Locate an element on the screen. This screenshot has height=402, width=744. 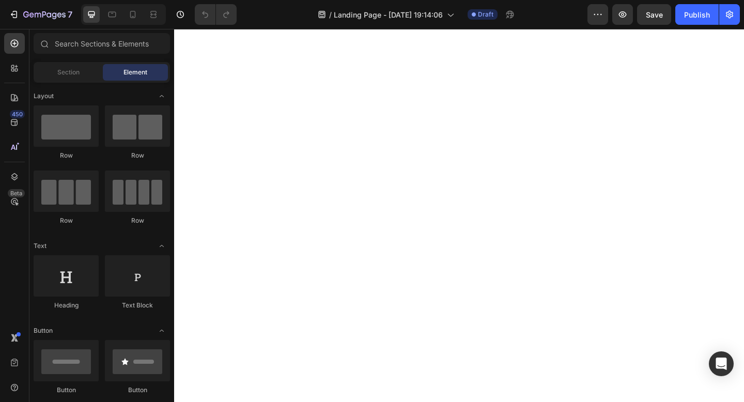
span: Layout is located at coordinates (43, 96).